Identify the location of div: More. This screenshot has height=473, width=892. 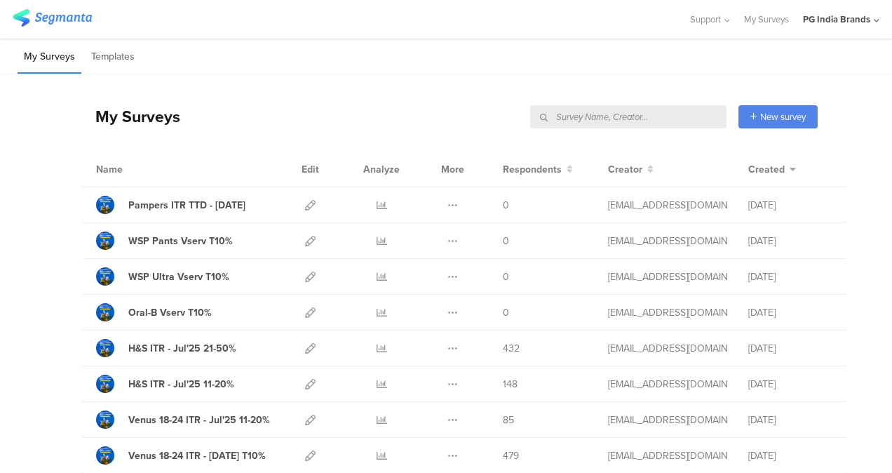
(452, 169).